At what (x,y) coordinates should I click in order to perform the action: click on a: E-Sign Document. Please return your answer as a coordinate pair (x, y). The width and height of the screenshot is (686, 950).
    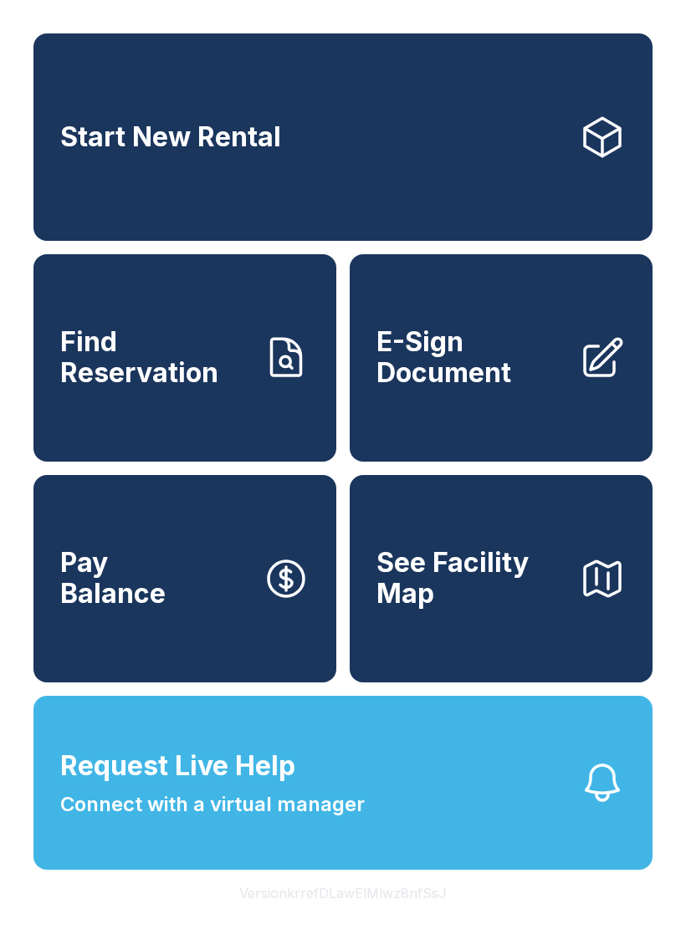
    Looking at the image, I should click on (501, 358).